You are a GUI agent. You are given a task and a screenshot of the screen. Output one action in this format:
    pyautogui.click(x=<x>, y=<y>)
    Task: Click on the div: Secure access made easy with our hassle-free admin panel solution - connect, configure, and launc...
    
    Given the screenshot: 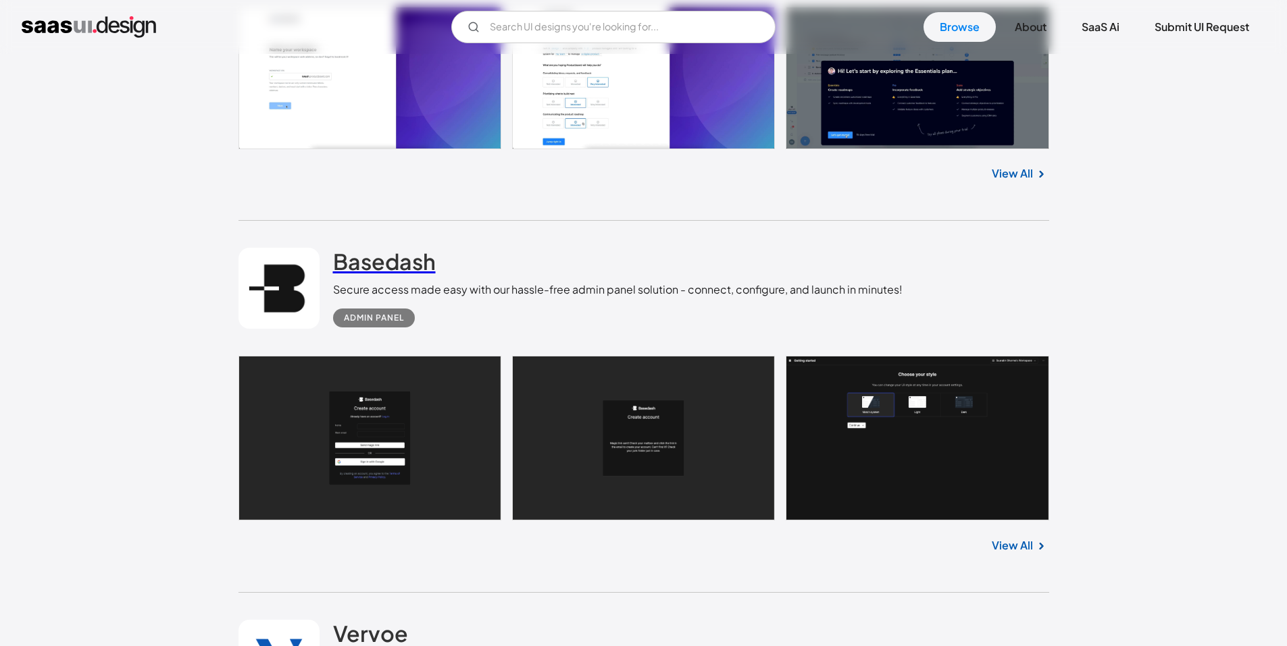 What is the action you would take?
    pyautogui.click(x=617, y=290)
    